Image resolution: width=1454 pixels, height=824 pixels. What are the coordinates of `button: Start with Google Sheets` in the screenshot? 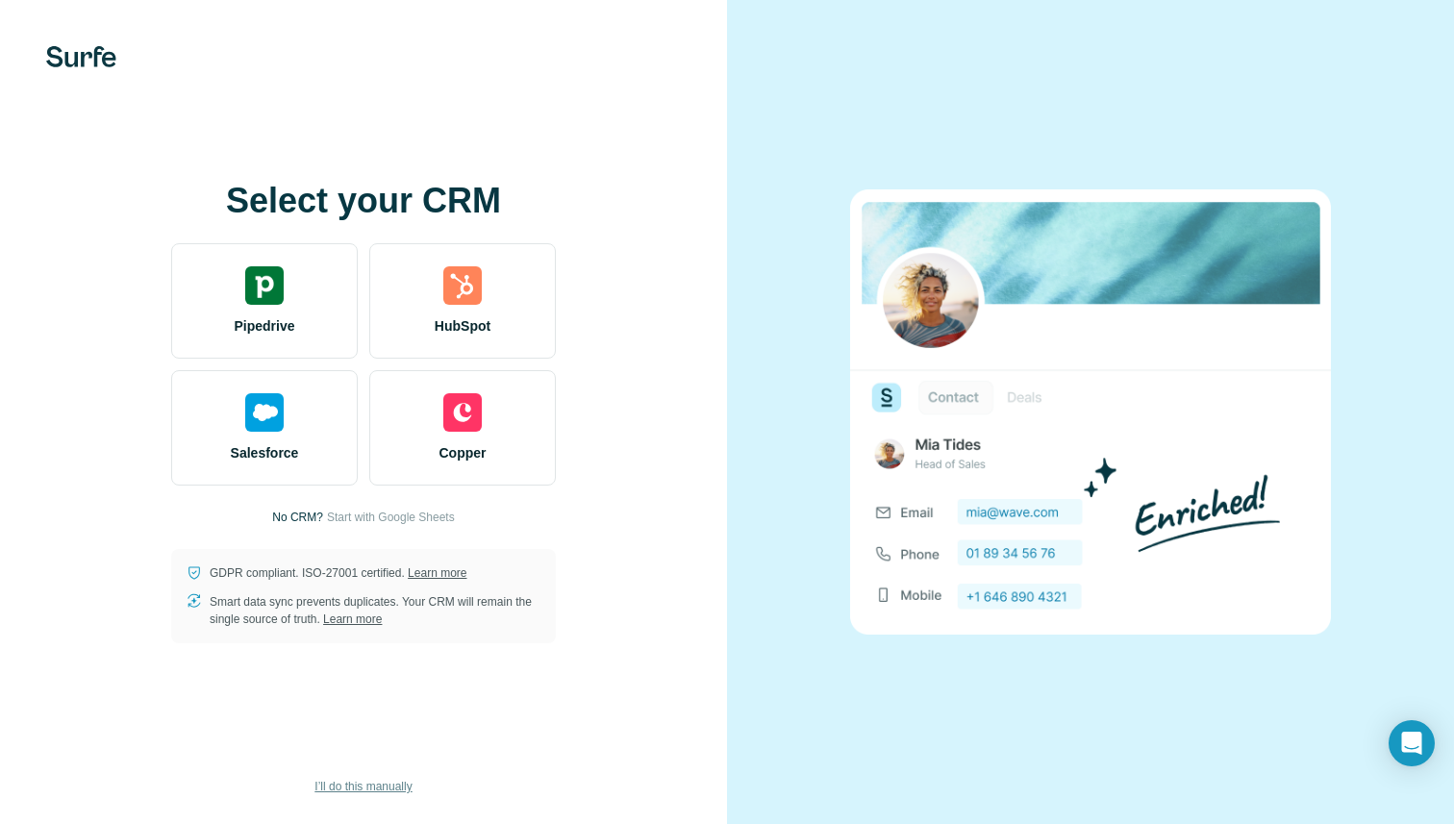 It's located at (391, 518).